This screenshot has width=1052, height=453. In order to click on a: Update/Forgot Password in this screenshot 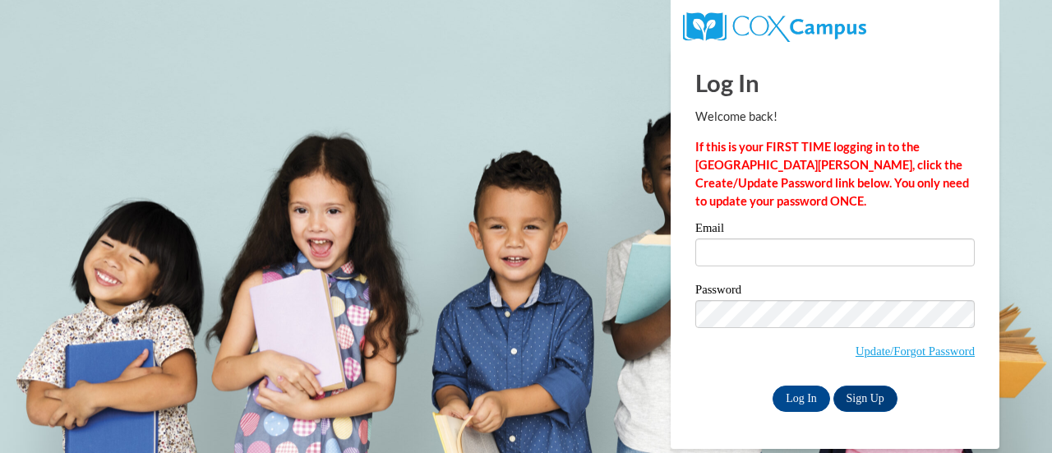, I will do `click(915, 351)`.